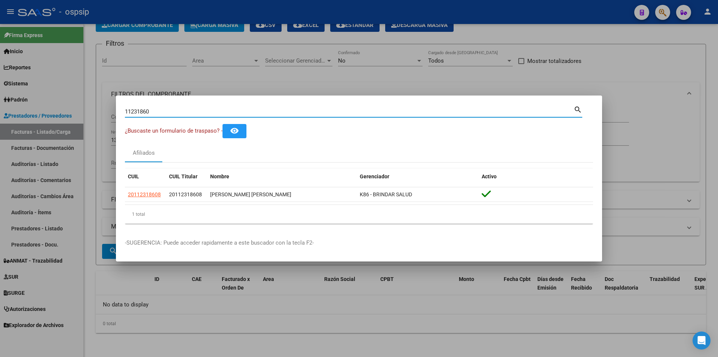 Image resolution: width=718 pixels, height=357 pixels. I want to click on datatable-header-cell: Nombre, so click(282, 176).